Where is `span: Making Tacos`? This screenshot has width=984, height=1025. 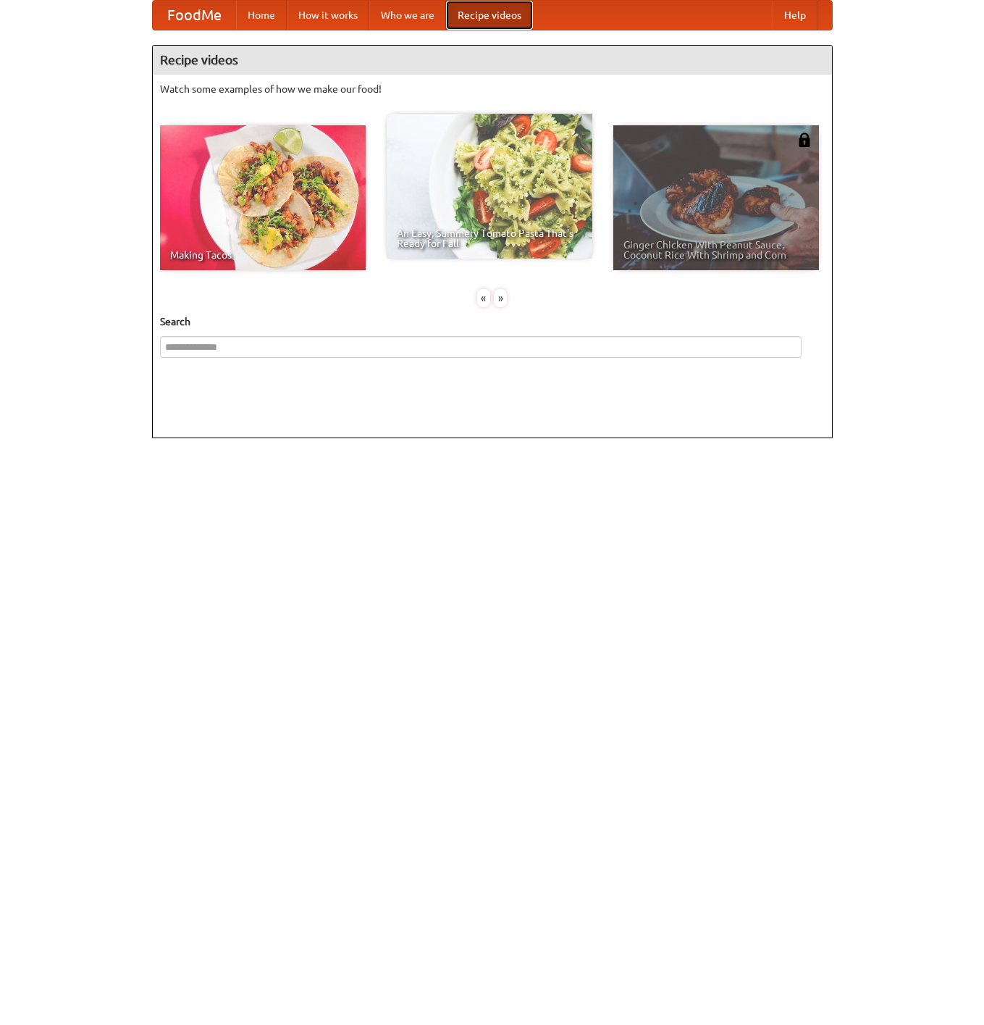
span: Making Tacos is located at coordinates (263, 255).